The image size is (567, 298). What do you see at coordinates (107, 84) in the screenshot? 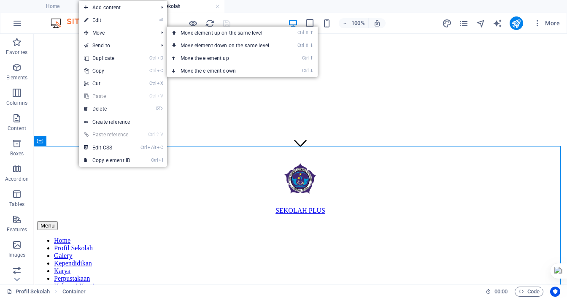
I see `a: CtrlXCut` at bounding box center [107, 84].